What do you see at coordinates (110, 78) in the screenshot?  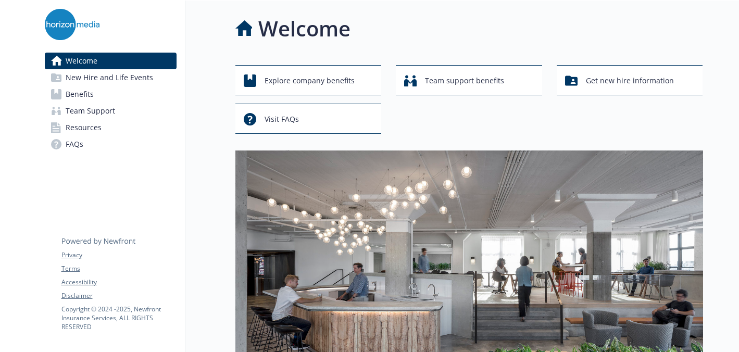 I see `a: New Hire and Life Events` at bounding box center [110, 78].